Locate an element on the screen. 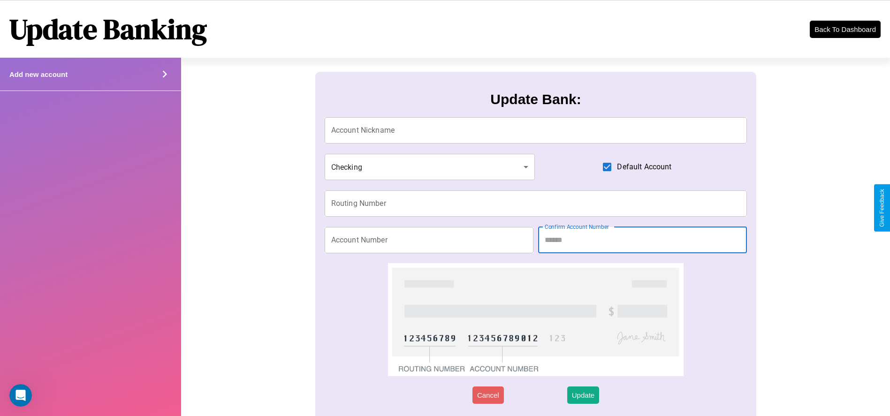  button: Back To Dashboard is located at coordinates (845, 29).